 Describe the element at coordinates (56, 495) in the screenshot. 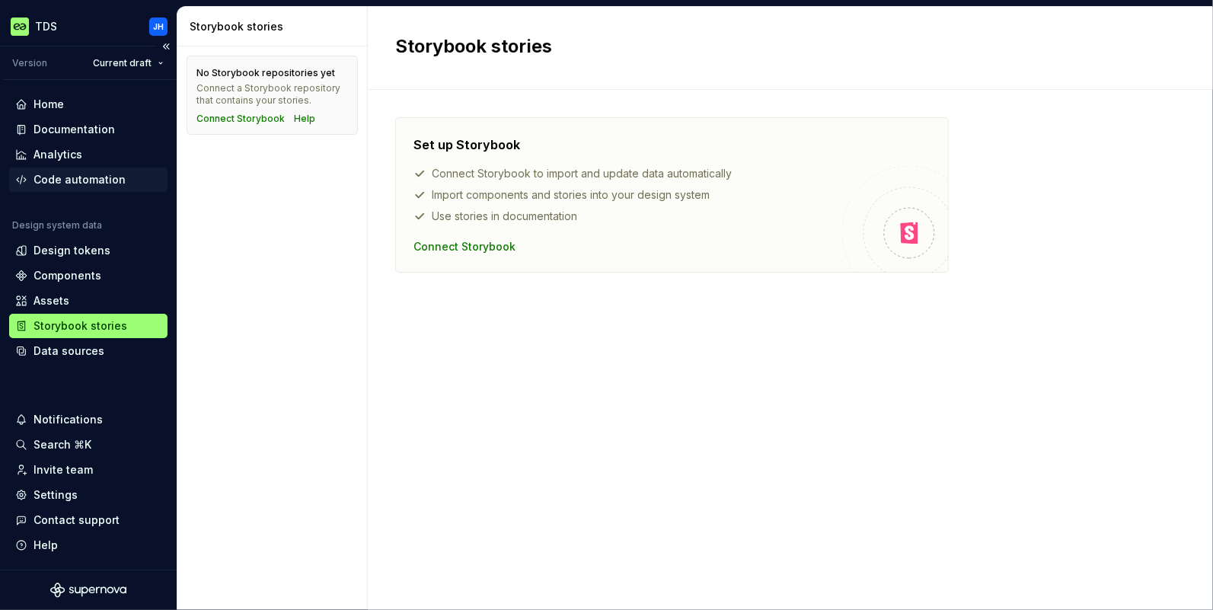

I see `div: Settings` at that location.